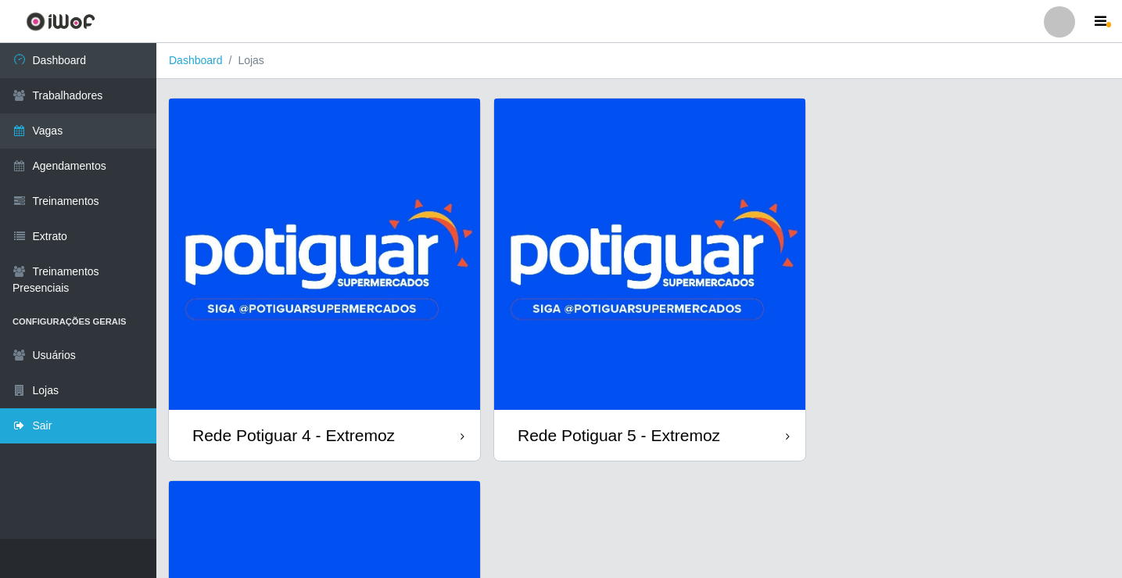  Describe the element at coordinates (325, 279) in the screenshot. I see `a: Rede Potiguar 4 - Extremoz` at that location.